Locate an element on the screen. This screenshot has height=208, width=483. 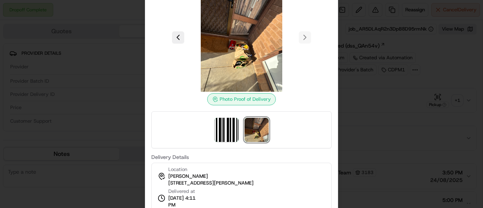
button: barcode_scan_on_pickup image is located at coordinates (226, 130).